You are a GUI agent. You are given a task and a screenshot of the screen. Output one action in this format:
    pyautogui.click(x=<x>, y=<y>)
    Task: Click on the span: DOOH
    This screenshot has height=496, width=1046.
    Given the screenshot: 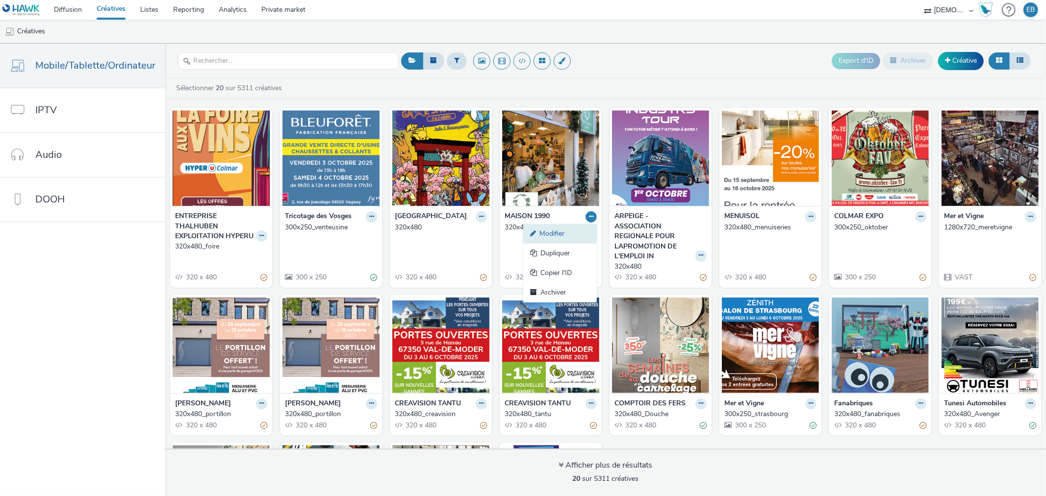 What is the action you would take?
    pyautogui.click(x=50, y=199)
    